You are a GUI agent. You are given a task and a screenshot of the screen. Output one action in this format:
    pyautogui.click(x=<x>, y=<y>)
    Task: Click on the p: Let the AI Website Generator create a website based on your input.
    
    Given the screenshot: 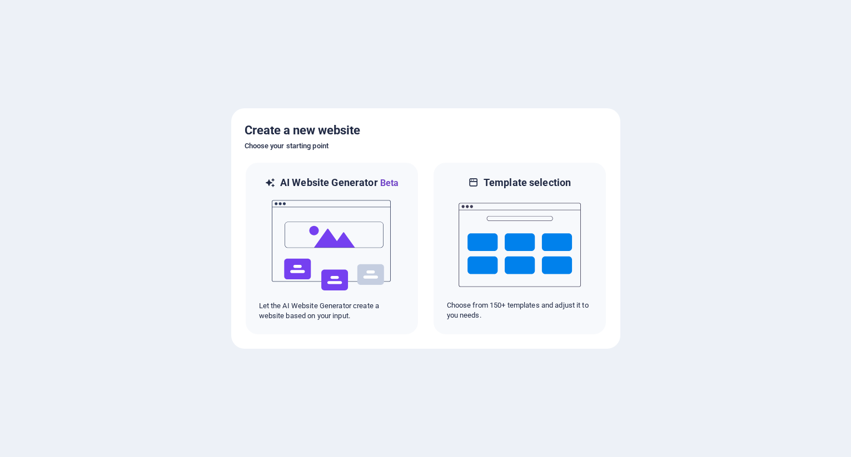 What is the action you would take?
    pyautogui.click(x=332, y=311)
    